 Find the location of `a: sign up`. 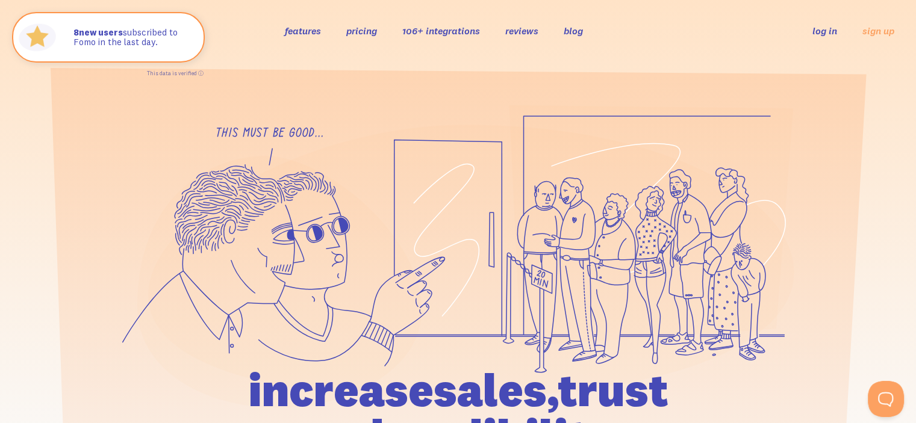

a: sign up is located at coordinates (878, 31).